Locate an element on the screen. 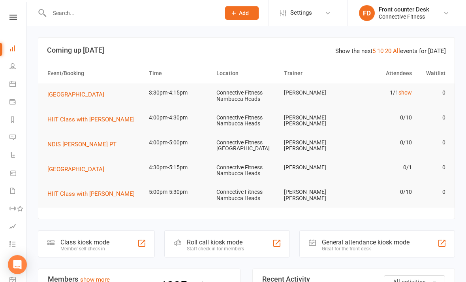  div: Member self check-in is located at coordinates (85, 249).